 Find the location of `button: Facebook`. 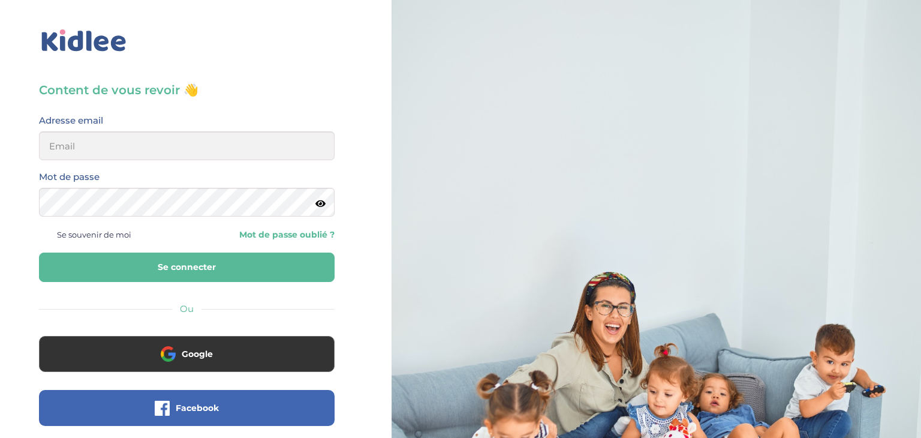

button: Facebook is located at coordinates (186, 408).